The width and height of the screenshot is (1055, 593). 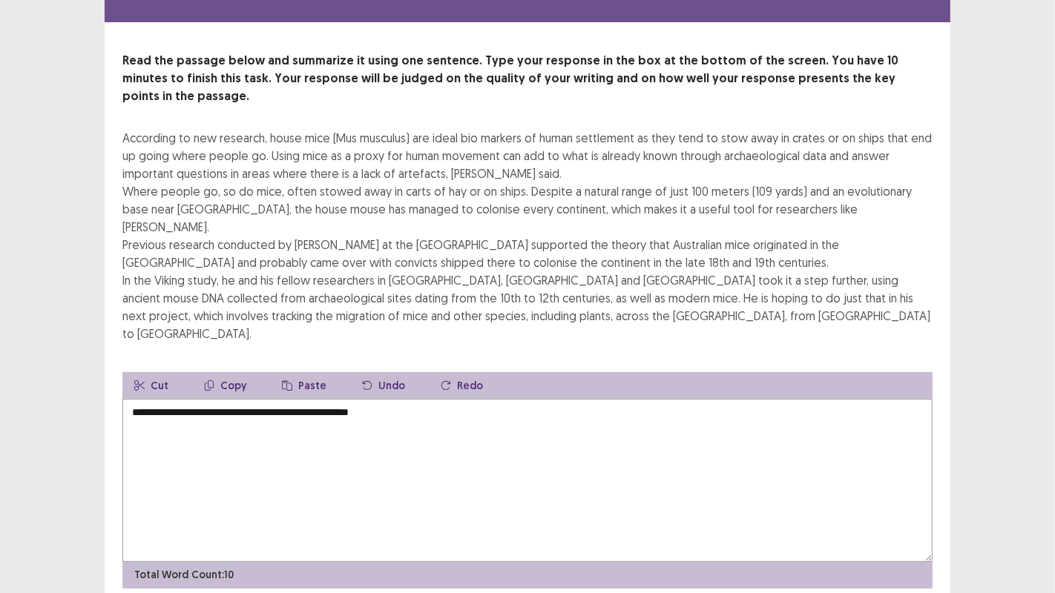 I want to click on p: Total Word Count: 10, so click(x=184, y=575).